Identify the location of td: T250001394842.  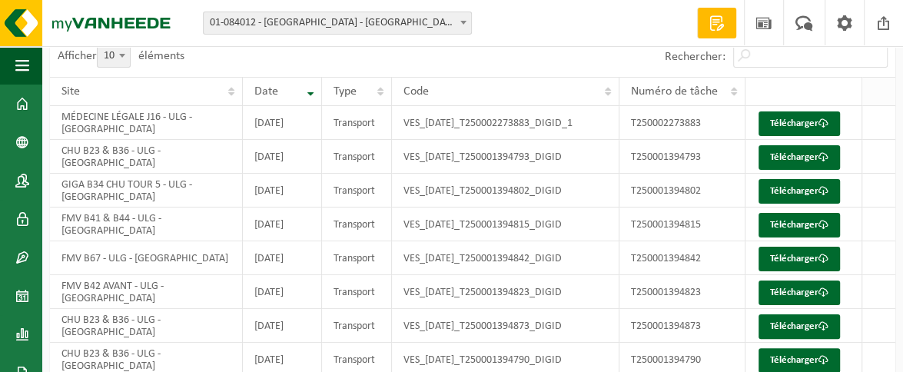
(683, 258).